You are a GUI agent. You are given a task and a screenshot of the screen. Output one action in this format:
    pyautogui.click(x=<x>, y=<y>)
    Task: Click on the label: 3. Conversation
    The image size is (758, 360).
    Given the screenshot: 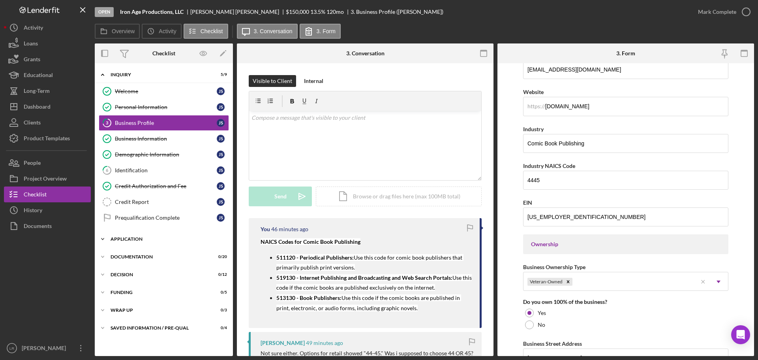 What is the action you would take?
    pyautogui.click(x=273, y=31)
    